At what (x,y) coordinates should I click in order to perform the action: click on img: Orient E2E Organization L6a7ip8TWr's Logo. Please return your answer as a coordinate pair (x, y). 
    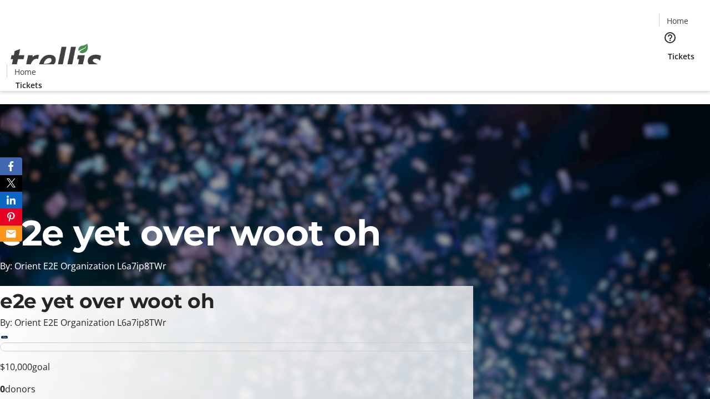
    Looking at the image, I should click on (56, 59).